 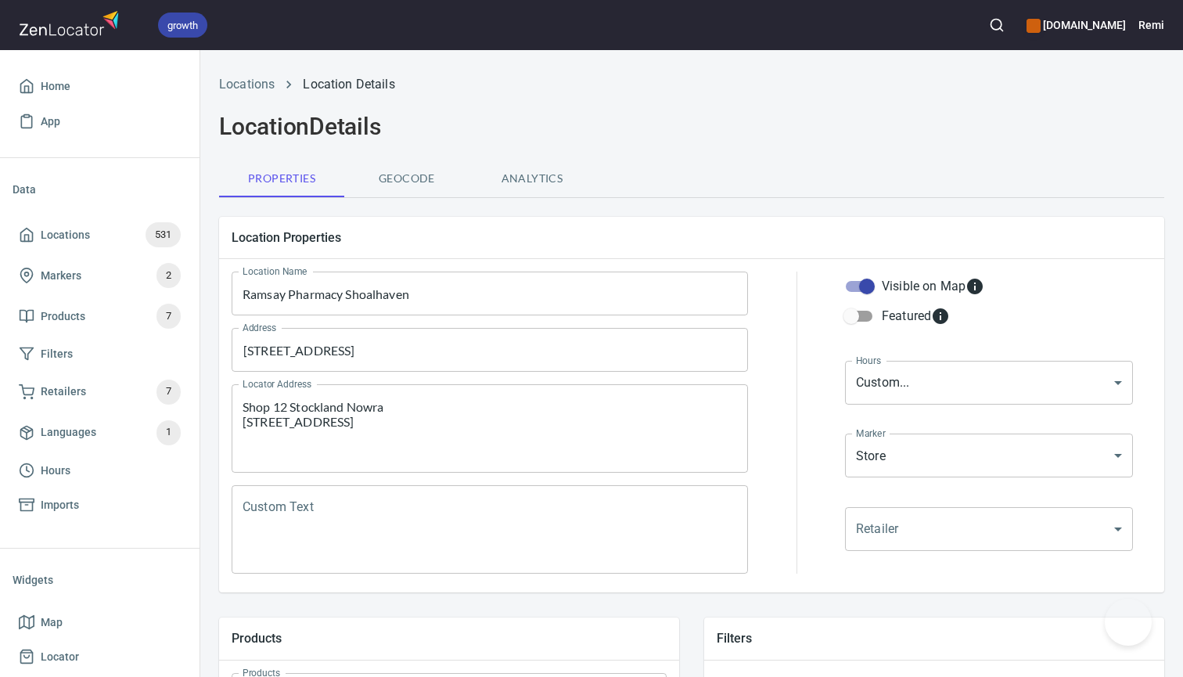 What do you see at coordinates (692, 237) in the screenshot?
I see `h5: Location Properties` at bounding box center [692, 237].